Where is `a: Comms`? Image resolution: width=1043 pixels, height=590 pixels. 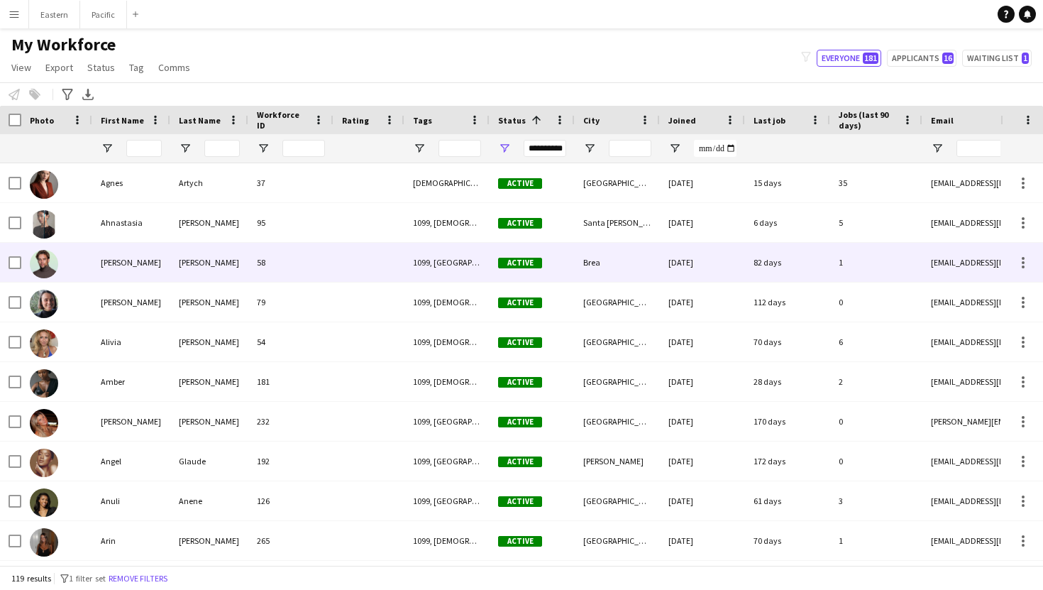
a: Comms is located at coordinates (174, 67).